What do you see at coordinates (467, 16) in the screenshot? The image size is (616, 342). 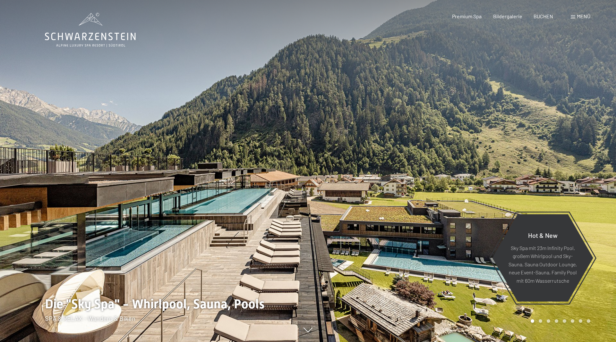 I see `span: Premium Spa` at bounding box center [467, 16].